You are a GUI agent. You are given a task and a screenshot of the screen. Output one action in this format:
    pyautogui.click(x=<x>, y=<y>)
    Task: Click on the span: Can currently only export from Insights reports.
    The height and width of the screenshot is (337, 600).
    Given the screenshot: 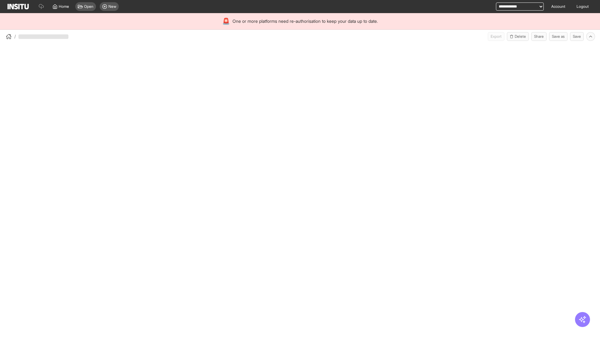 What is the action you would take?
    pyautogui.click(x=496, y=37)
    